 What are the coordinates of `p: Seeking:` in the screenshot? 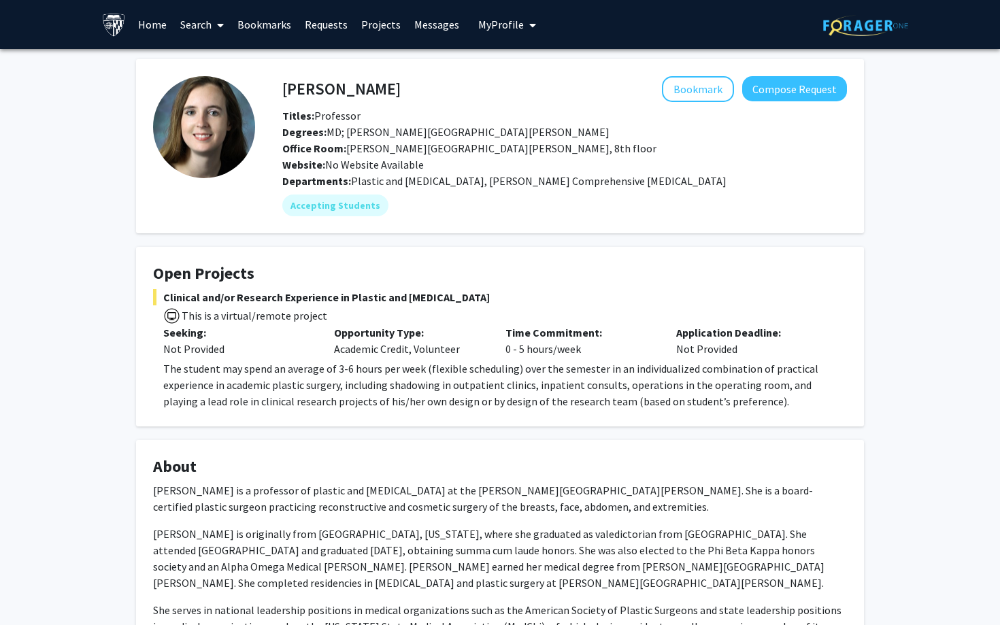 It's located at (238, 333).